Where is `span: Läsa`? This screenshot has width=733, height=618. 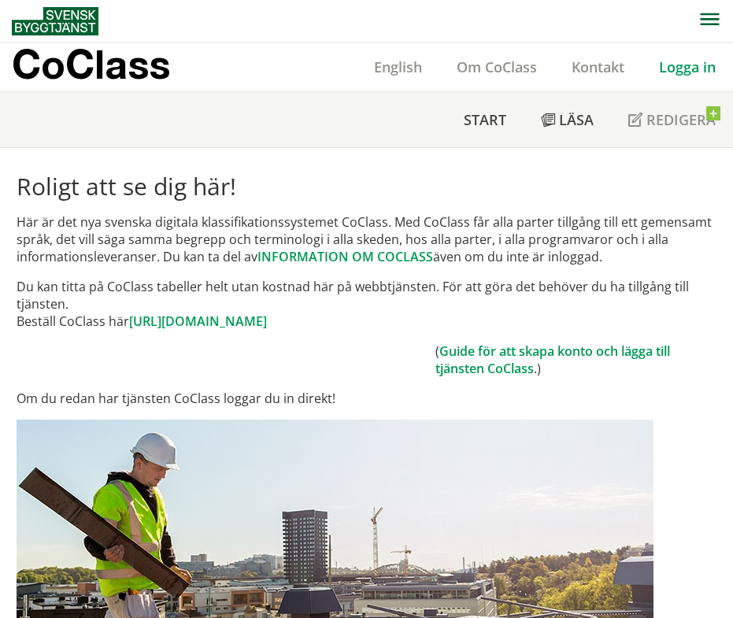 span: Läsa is located at coordinates (576, 120).